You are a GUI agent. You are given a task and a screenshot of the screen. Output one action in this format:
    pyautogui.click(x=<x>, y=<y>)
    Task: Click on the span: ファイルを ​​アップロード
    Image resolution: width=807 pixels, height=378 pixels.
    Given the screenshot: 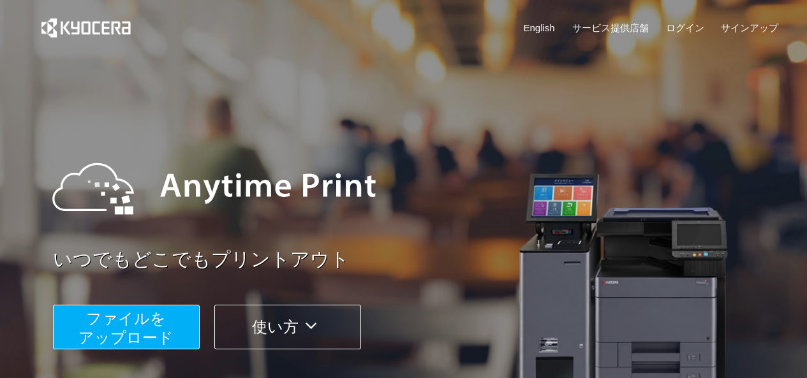 What is the action you would take?
    pyautogui.click(x=126, y=328)
    